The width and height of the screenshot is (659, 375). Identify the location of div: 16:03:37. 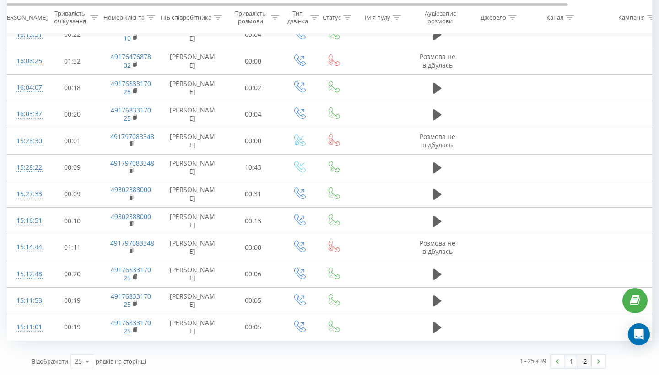
(26, 114).